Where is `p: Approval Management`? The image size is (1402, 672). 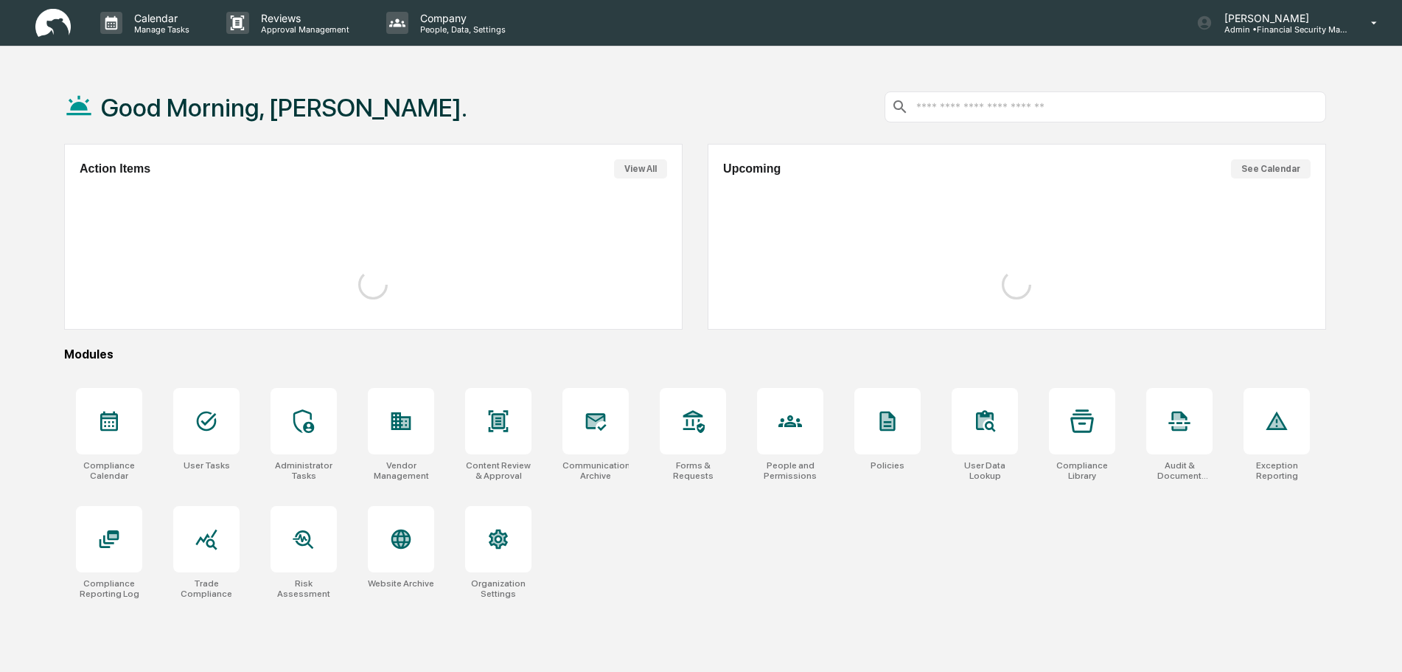 p: Approval Management is located at coordinates (303, 29).